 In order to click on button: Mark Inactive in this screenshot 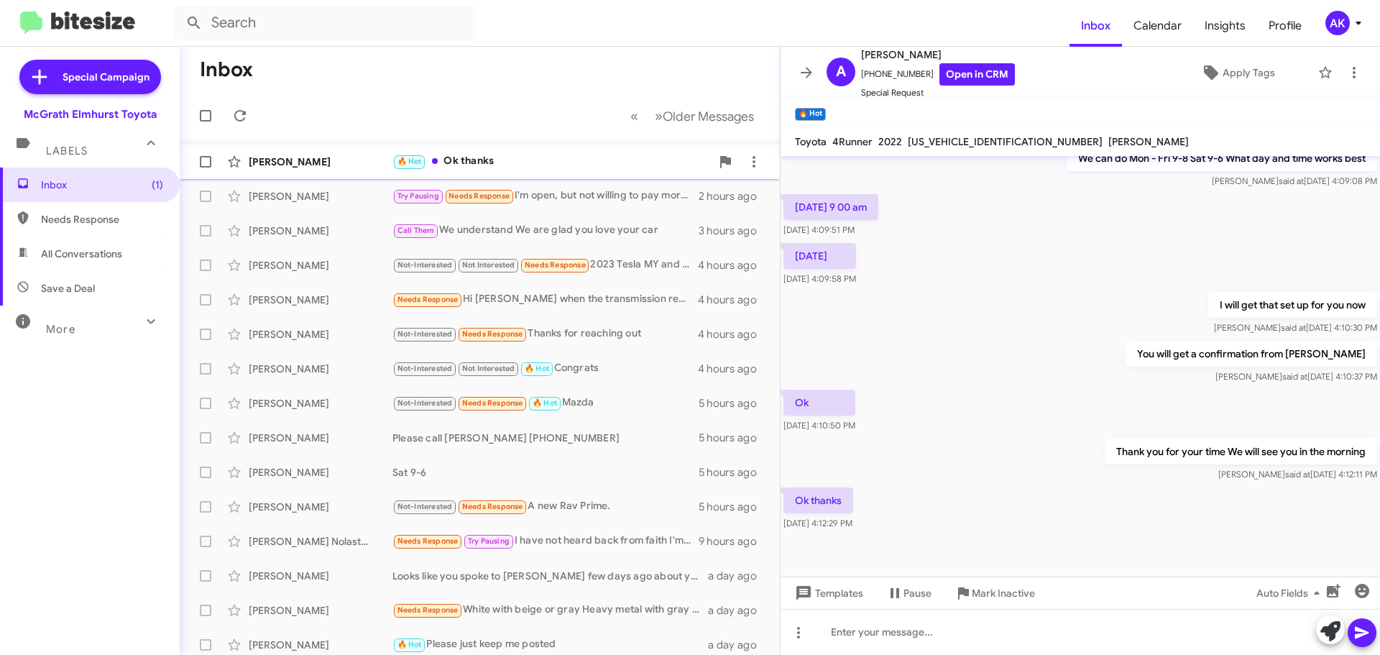, I will do `click(995, 593)`.